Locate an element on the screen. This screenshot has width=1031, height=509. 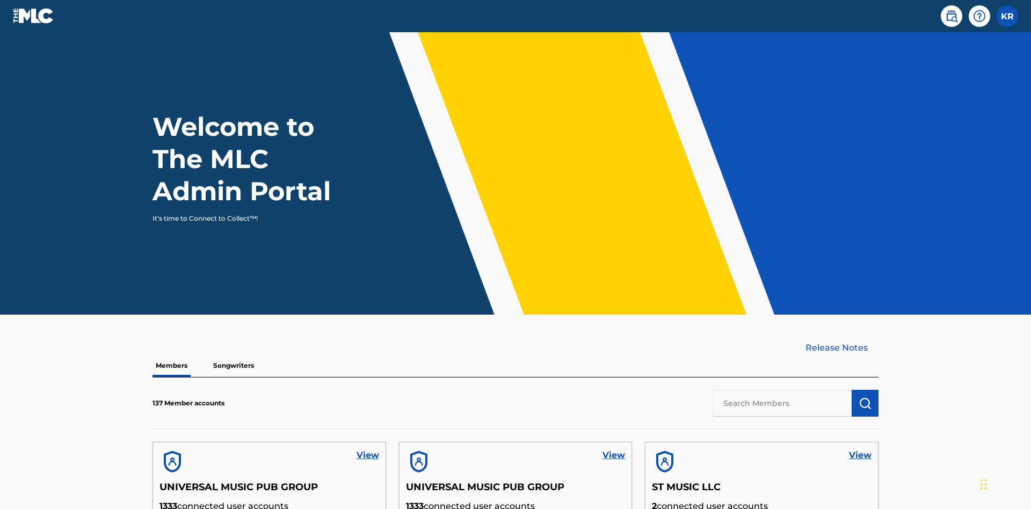
h5: ST MUSIC LLC is located at coordinates (762, 490).